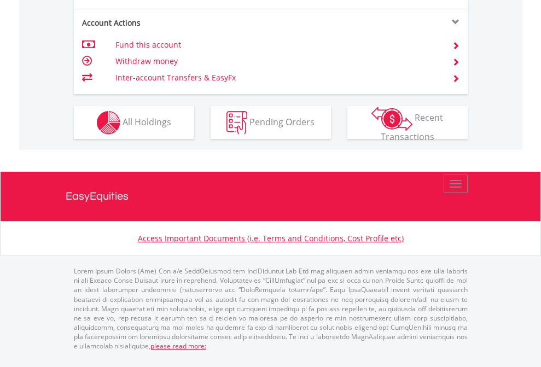 The image size is (541, 367). What do you see at coordinates (391, 119) in the screenshot?
I see `img: transactions-zar-wht.png` at bounding box center [391, 119].